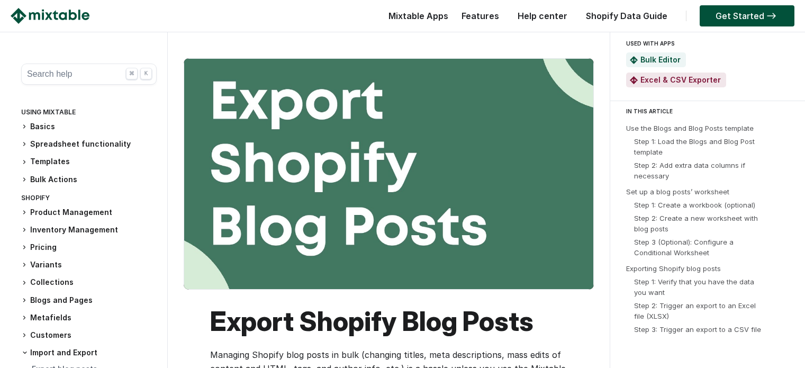  What do you see at coordinates (89, 318) in the screenshot?
I see `h3: Metafields` at bounding box center [89, 318].